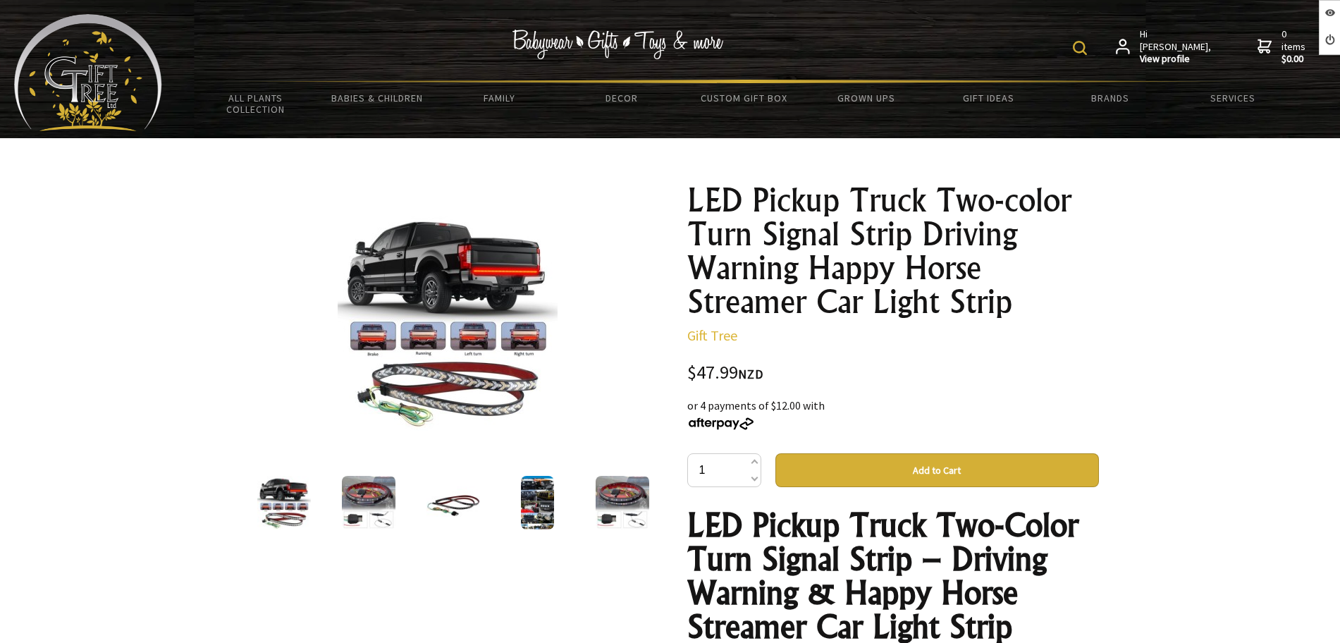 Image resolution: width=1340 pixels, height=643 pixels. What do you see at coordinates (1232, 98) in the screenshot?
I see `a: Services` at bounding box center [1232, 98].